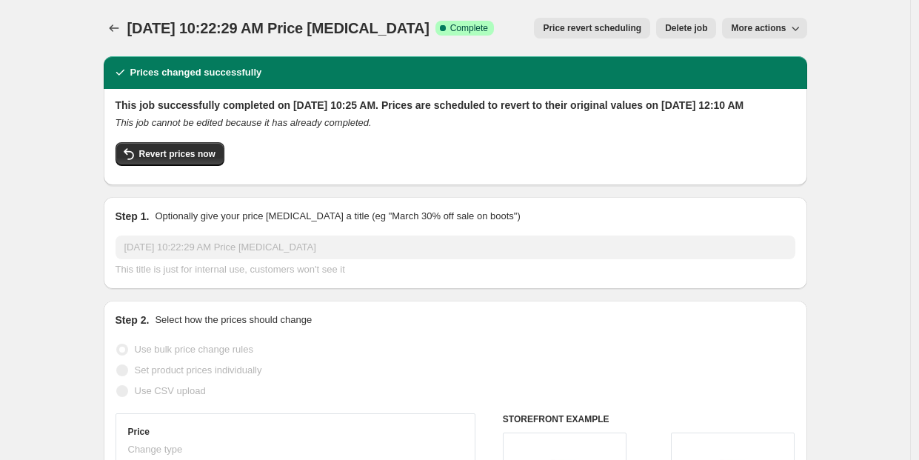 The width and height of the screenshot is (919, 460). Describe the element at coordinates (686, 28) in the screenshot. I see `button: Delete job` at that location.